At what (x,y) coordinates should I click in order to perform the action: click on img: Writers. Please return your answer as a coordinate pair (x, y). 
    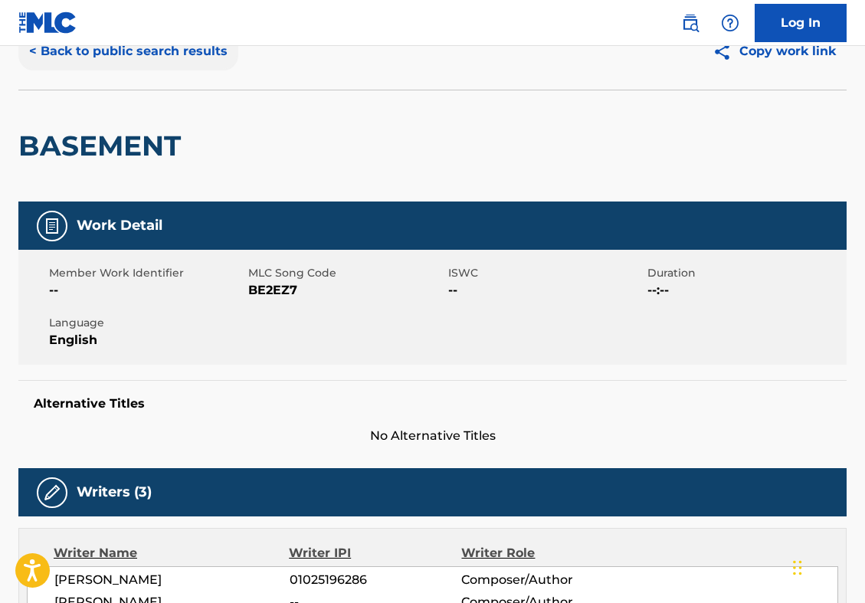
    Looking at the image, I should click on (52, 493).